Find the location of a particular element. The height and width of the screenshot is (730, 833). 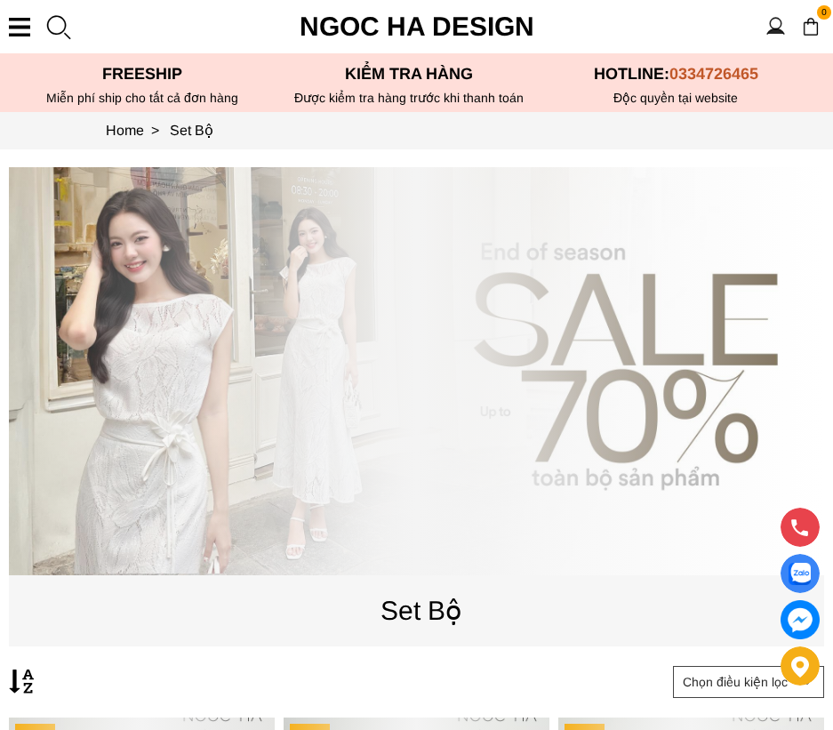

img: messenger is located at coordinates (800, 620).